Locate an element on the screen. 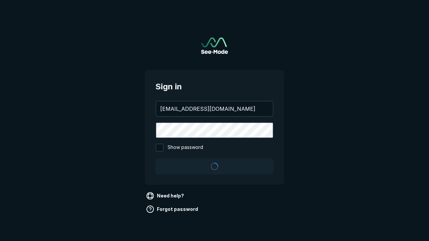 This screenshot has width=429, height=241. a: Forgot password is located at coordinates (173, 210).